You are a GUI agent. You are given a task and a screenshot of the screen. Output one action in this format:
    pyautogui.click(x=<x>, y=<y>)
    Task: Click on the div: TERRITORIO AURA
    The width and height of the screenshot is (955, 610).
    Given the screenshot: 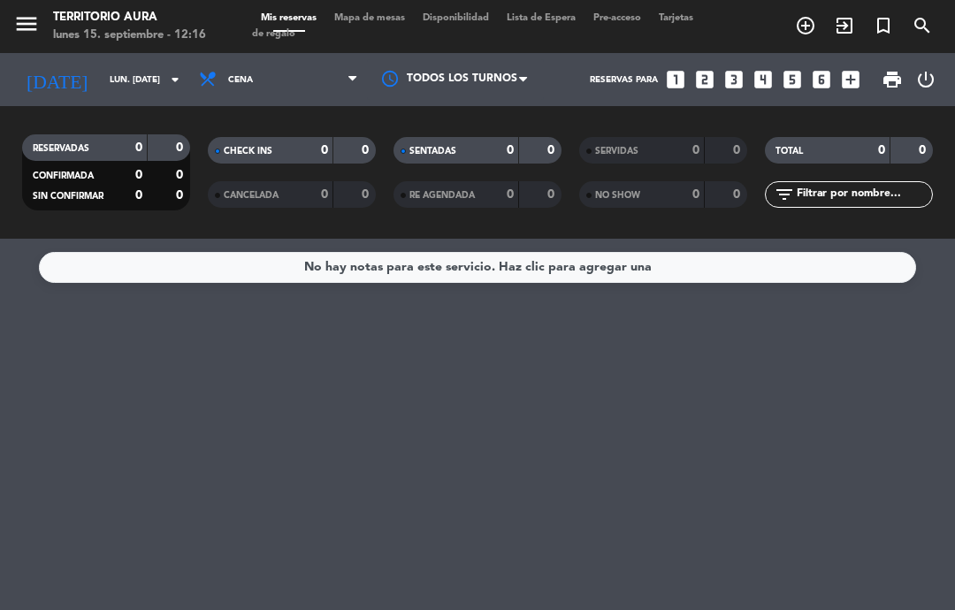 What is the action you would take?
    pyautogui.click(x=129, y=18)
    